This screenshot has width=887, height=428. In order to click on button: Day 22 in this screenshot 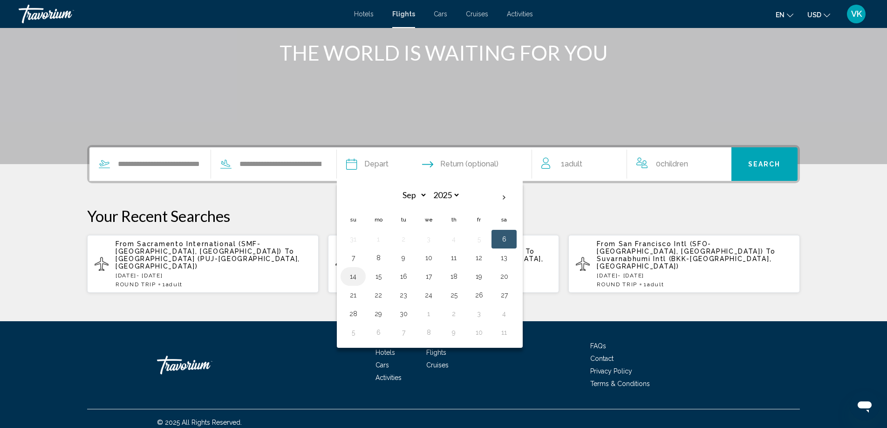, I will do `click(378, 295)`.